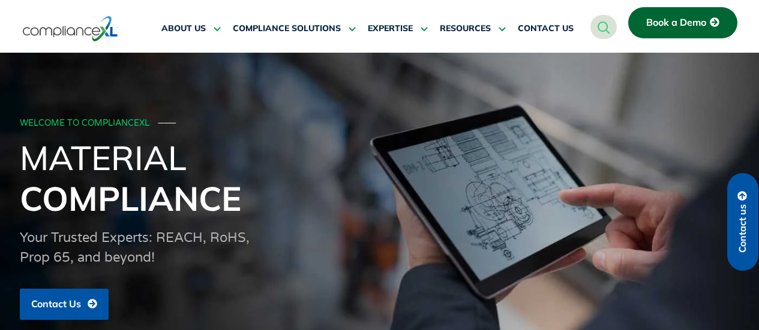 This screenshot has width=759, height=330. I want to click on a: Contact us, so click(743, 222).